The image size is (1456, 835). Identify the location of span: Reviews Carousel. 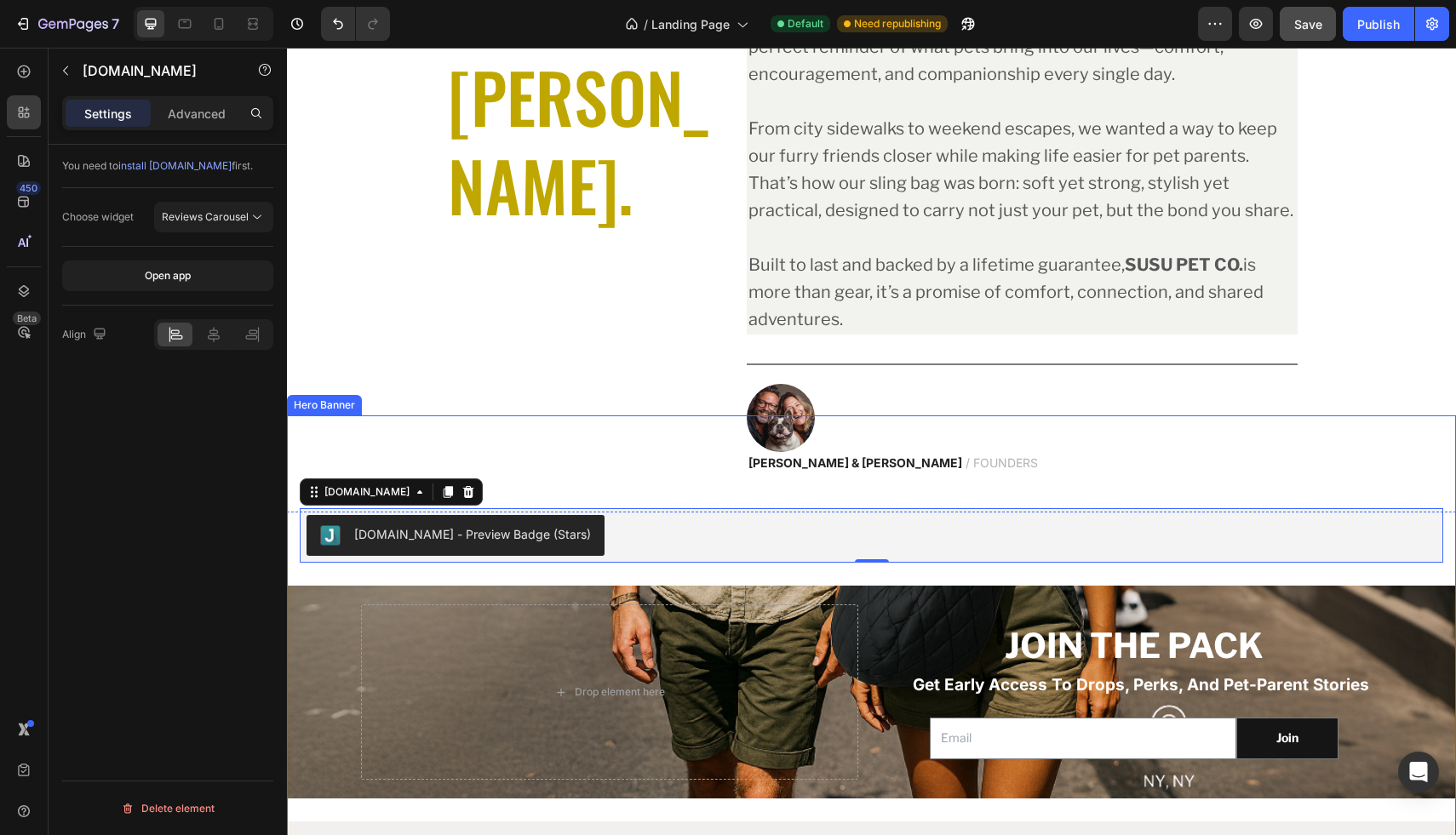
(205, 216).